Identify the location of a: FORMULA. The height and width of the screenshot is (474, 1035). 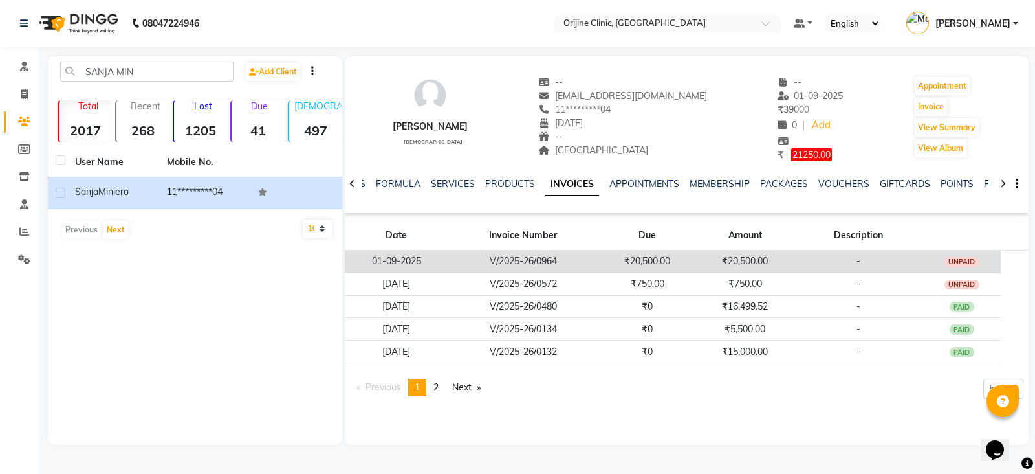
(398, 184).